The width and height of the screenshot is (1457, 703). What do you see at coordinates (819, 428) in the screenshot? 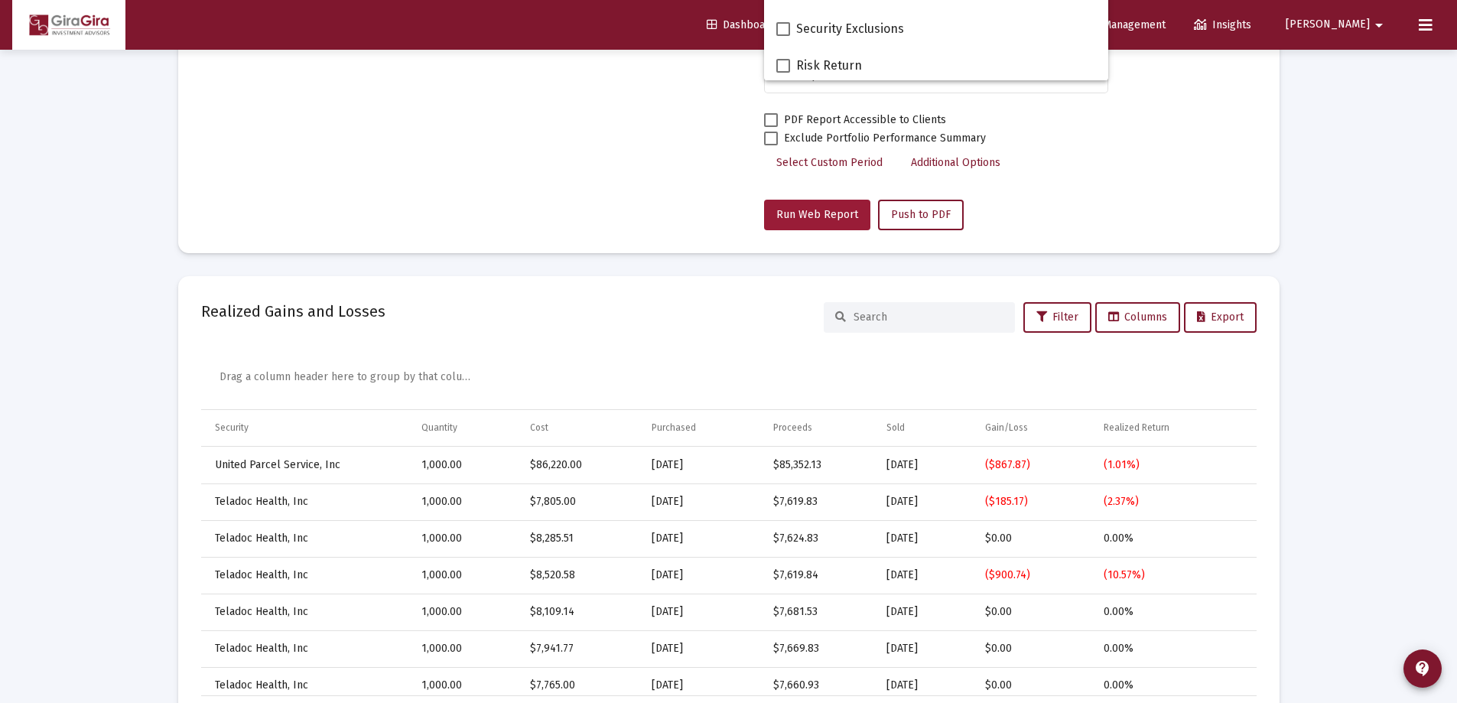
I see `td: Column Proceeds` at bounding box center [819, 428].